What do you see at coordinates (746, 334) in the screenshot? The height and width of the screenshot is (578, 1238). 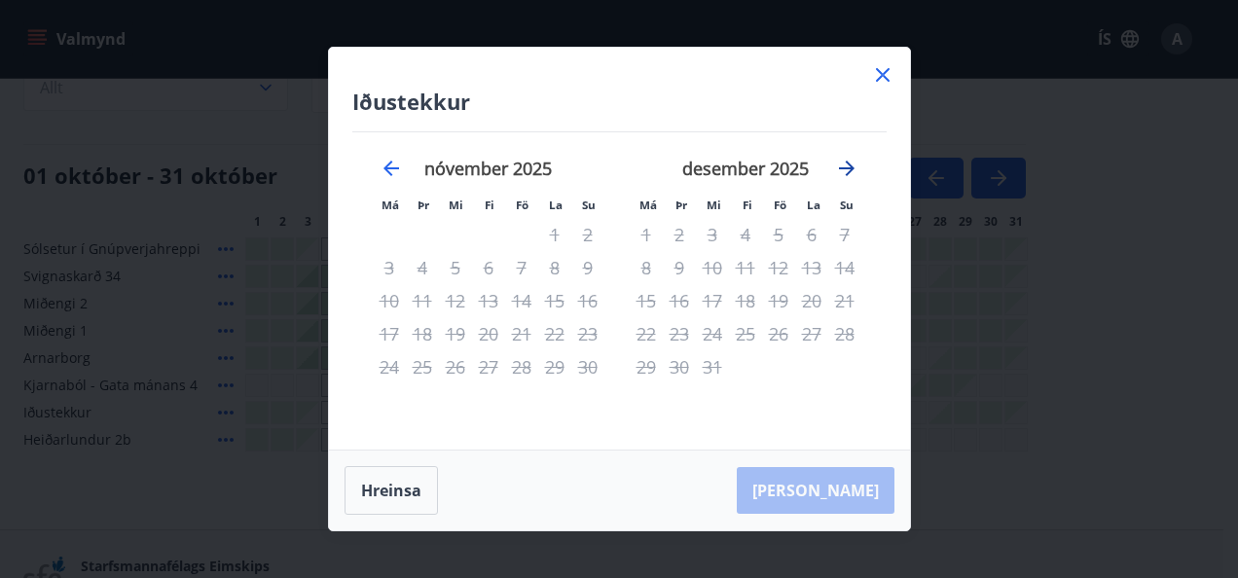 I see `td: Not available. fimmtudagur, 25. desember 2025` at bounding box center [746, 334].